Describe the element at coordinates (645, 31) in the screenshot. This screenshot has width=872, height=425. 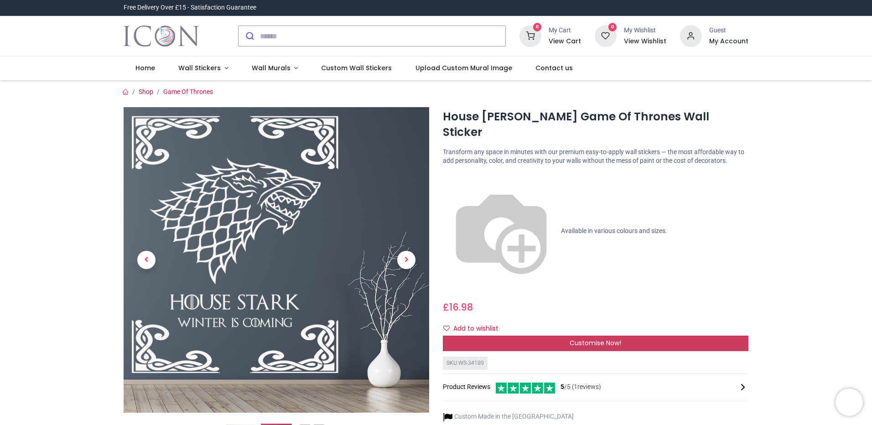
I see `div: My Wishlist` at that location.